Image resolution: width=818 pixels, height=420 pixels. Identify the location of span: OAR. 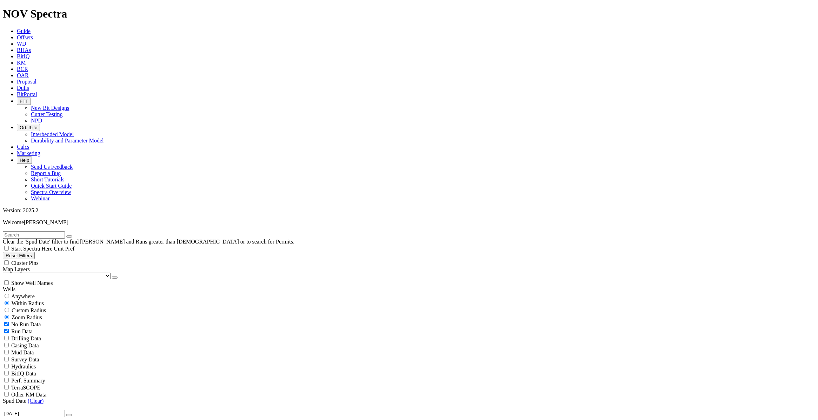
(23, 75).